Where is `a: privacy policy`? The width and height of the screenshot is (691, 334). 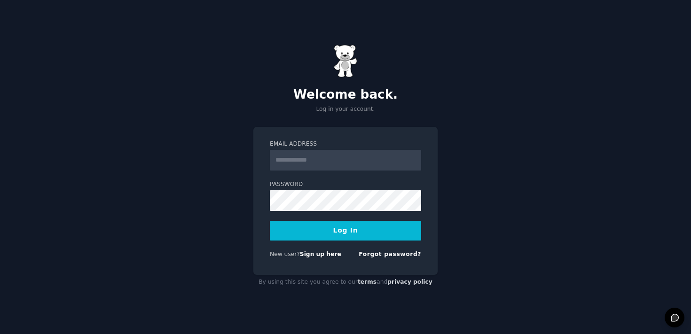
a: privacy policy is located at coordinates (410, 282).